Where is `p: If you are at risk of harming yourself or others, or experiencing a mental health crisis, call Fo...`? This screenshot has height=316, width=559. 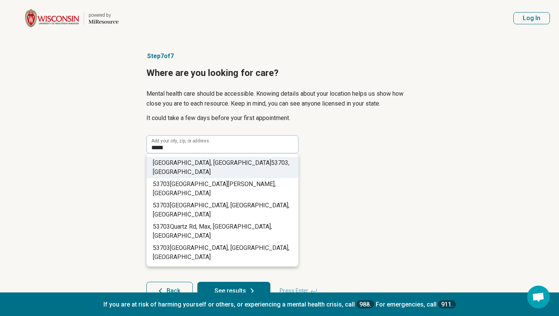
p: If you are at risk of harming yourself or others, or experiencing a mental health crisis, call Fo... is located at coordinates (279, 304).